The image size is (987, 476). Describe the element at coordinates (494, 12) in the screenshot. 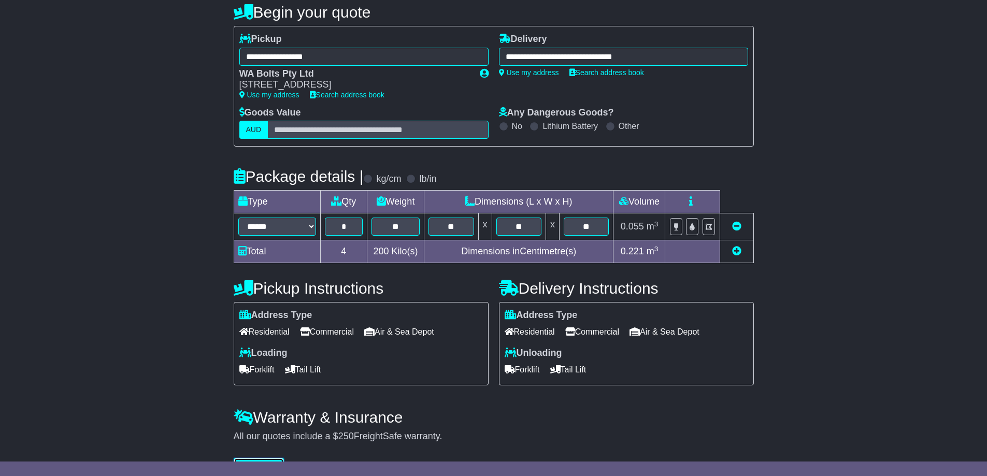

I see `h4: Begin your quote` at that location.